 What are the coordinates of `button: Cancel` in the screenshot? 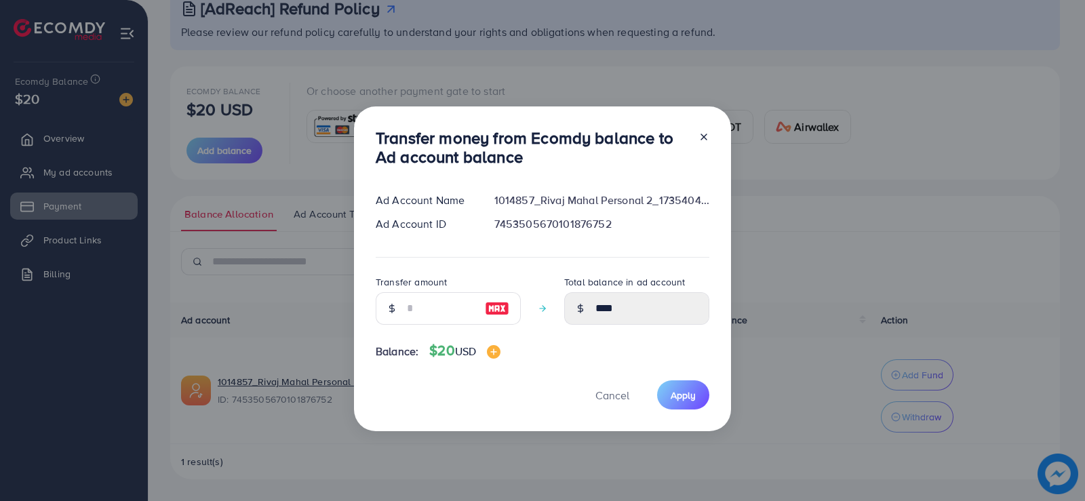 It's located at (612, 395).